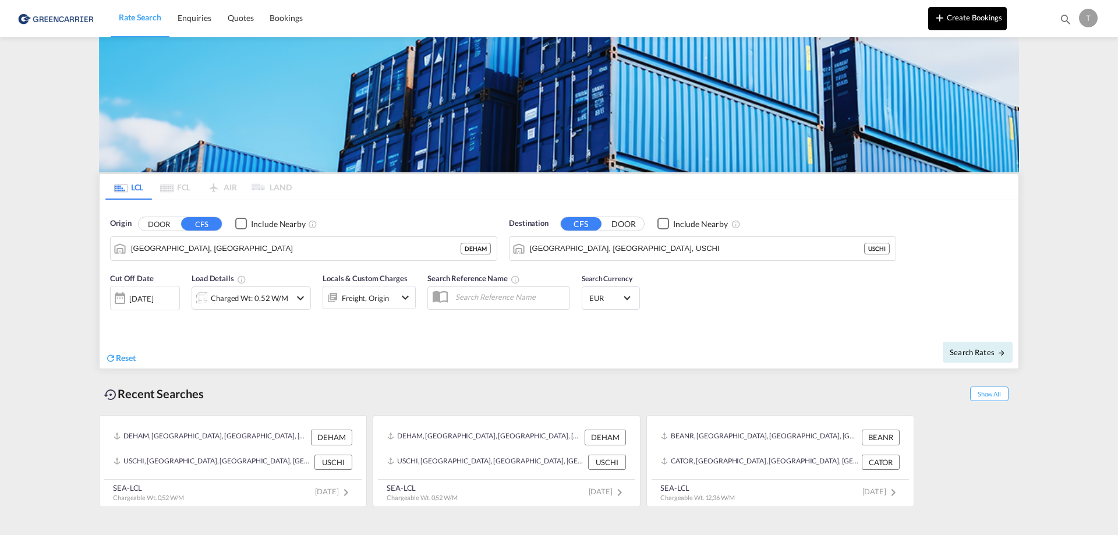 This screenshot has height=535, width=1118. I want to click on span: Destination, so click(529, 224).